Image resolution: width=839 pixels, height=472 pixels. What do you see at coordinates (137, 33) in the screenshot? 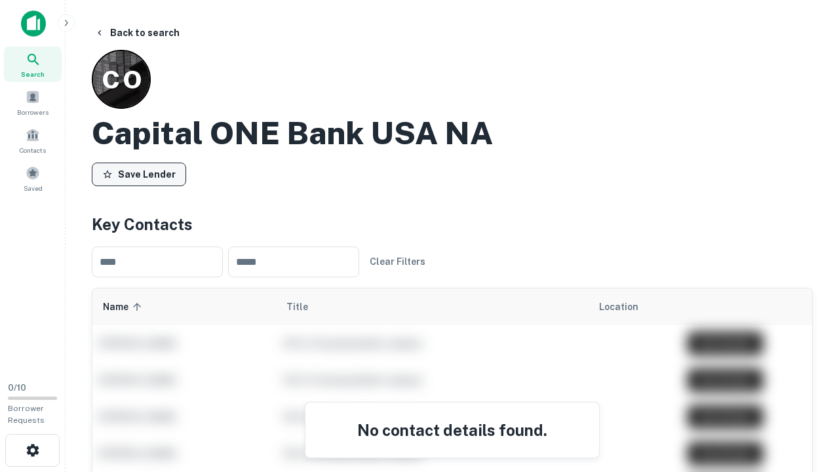
I see `button: Back to search` at bounding box center [137, 33].